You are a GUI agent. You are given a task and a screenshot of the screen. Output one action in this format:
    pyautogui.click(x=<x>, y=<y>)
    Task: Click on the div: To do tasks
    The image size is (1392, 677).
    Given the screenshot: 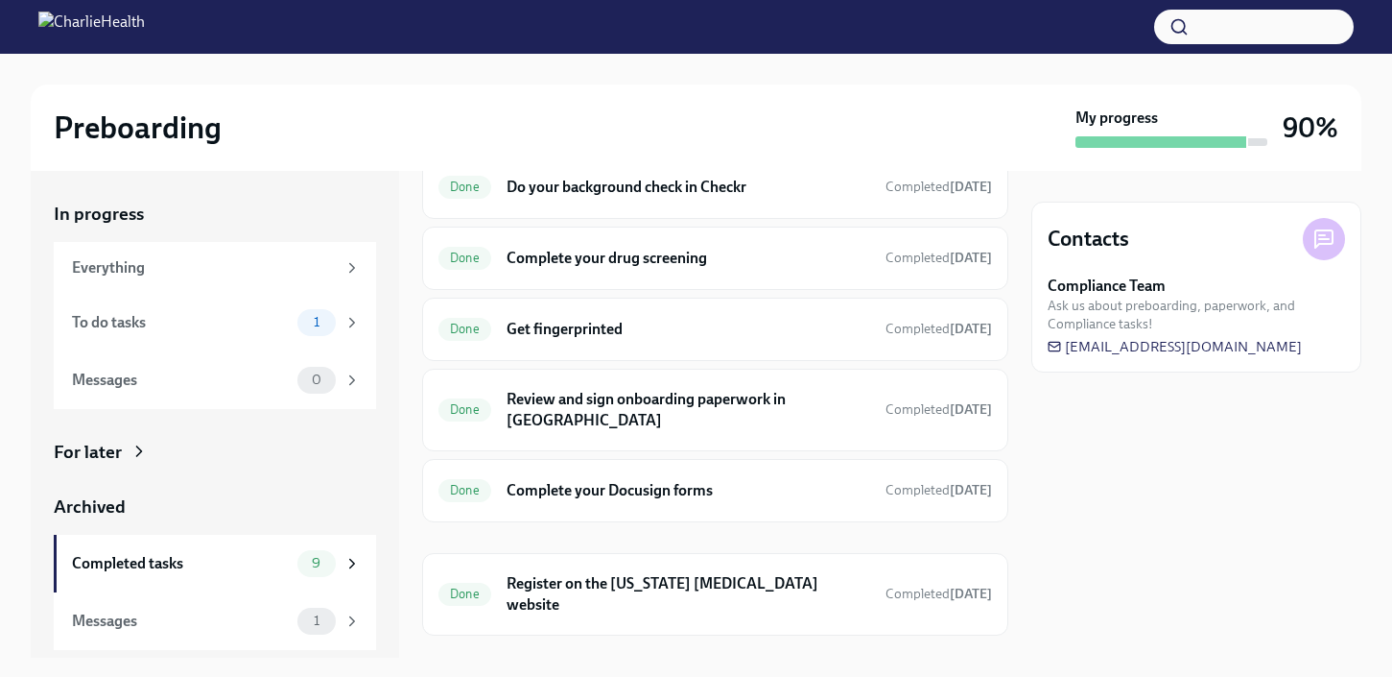 What is the action you would take?
    pyautogui.click(x=180, y=322)
    